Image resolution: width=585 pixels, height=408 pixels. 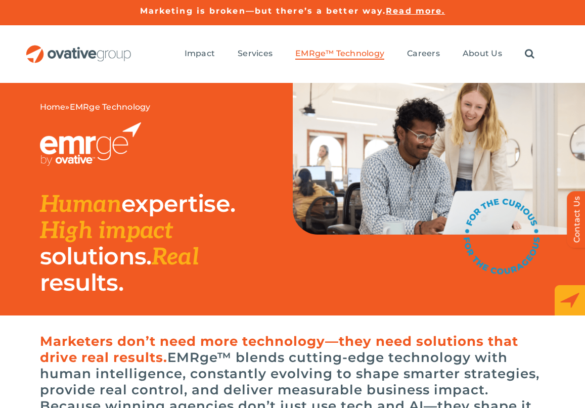 I want to click on span: solutions., so click(x=96, y=256).